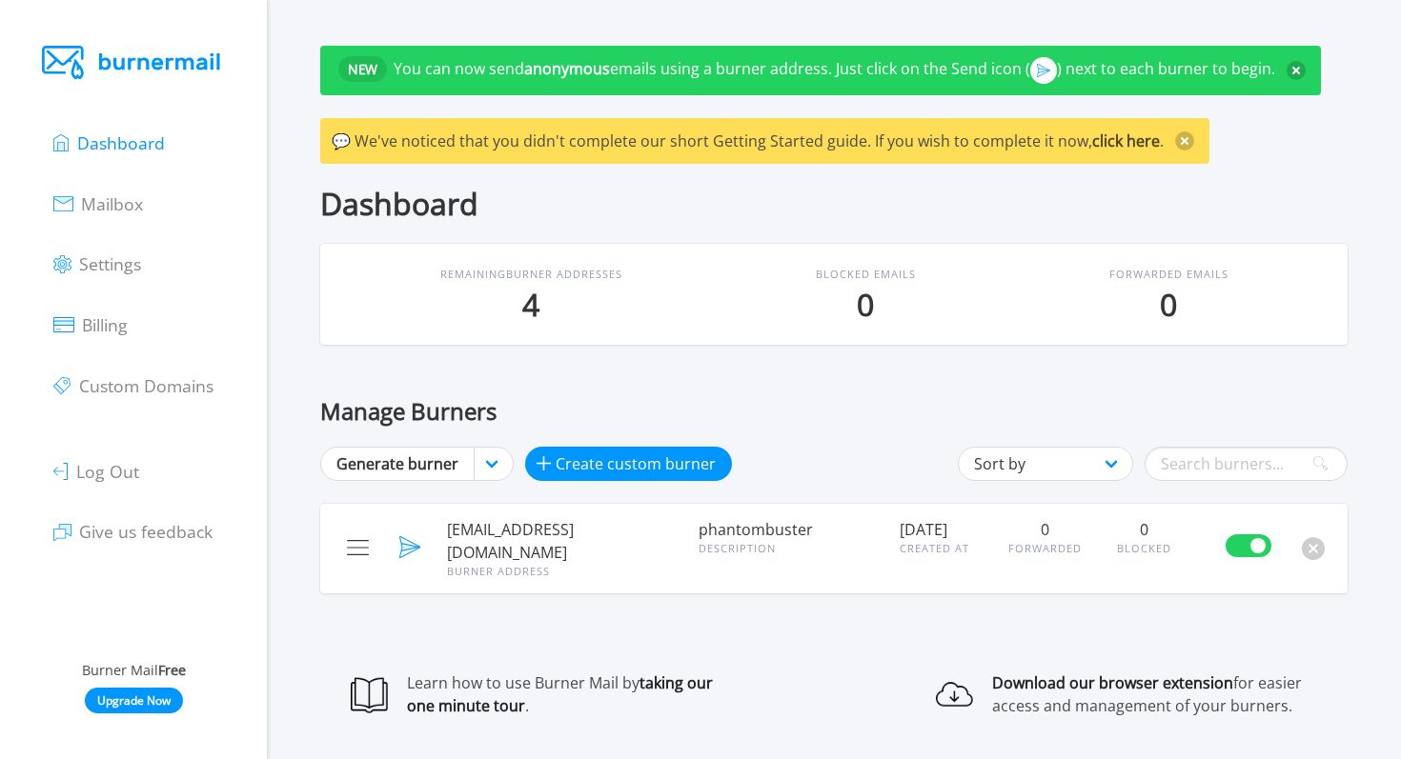 The height and width of the screenshot is (759, 1401). What do you see at coordinates (747, 141) in the screenshot?
I see `span: 💬 We've noticed that you didn't complete our short Getting Started guide. If you wish to complete...` at bounding box center [747, 141].